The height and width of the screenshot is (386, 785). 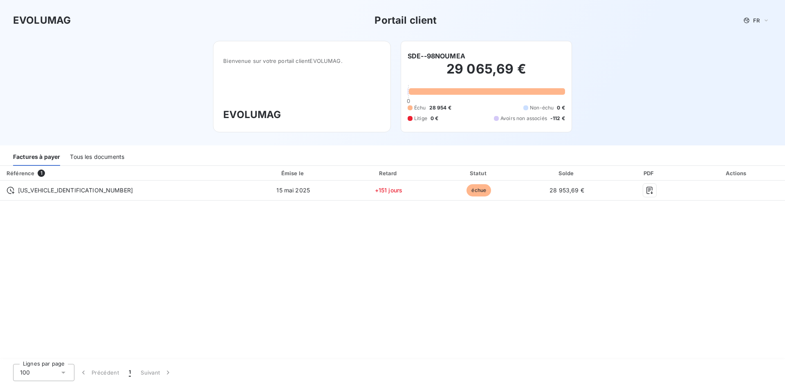 I want to click on div: Actions, so click(x=737, y=173).